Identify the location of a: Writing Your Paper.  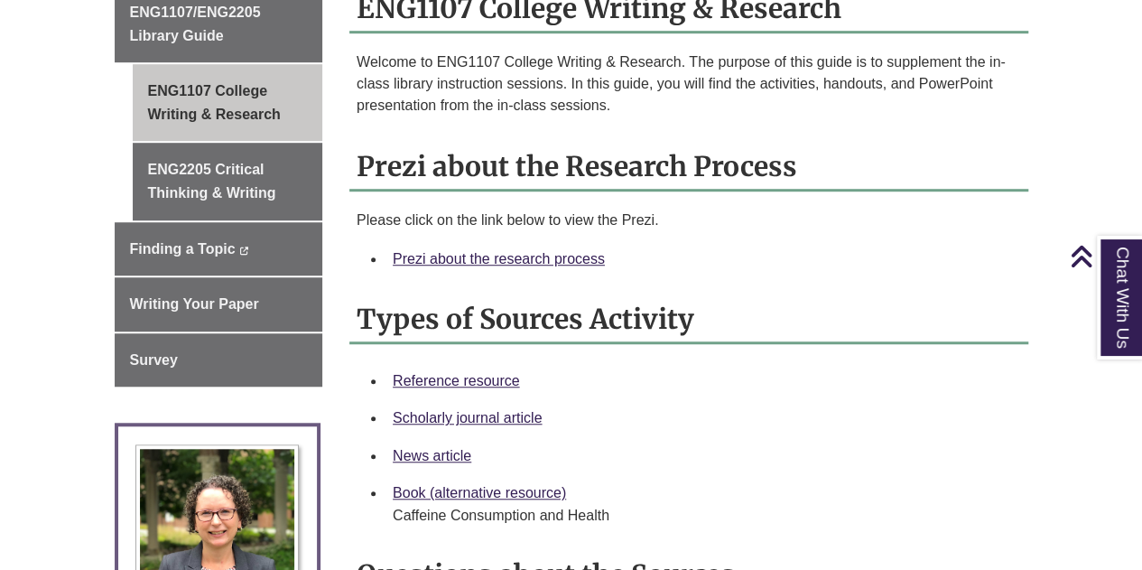
(218, 304).